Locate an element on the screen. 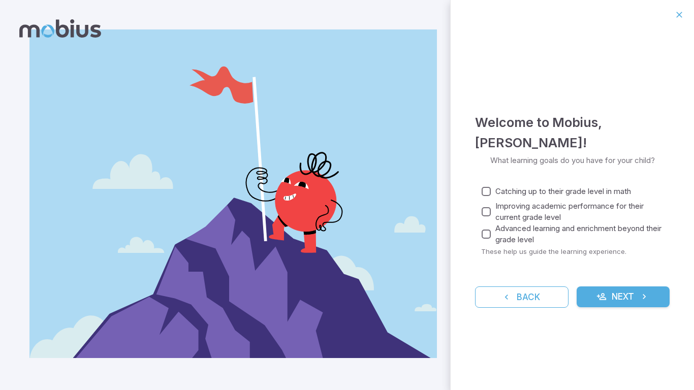 Image resolution: width=694 pixels, height=390 pixels. span: Improving academic performance for their current grade level is located at coordinates (578, 212).